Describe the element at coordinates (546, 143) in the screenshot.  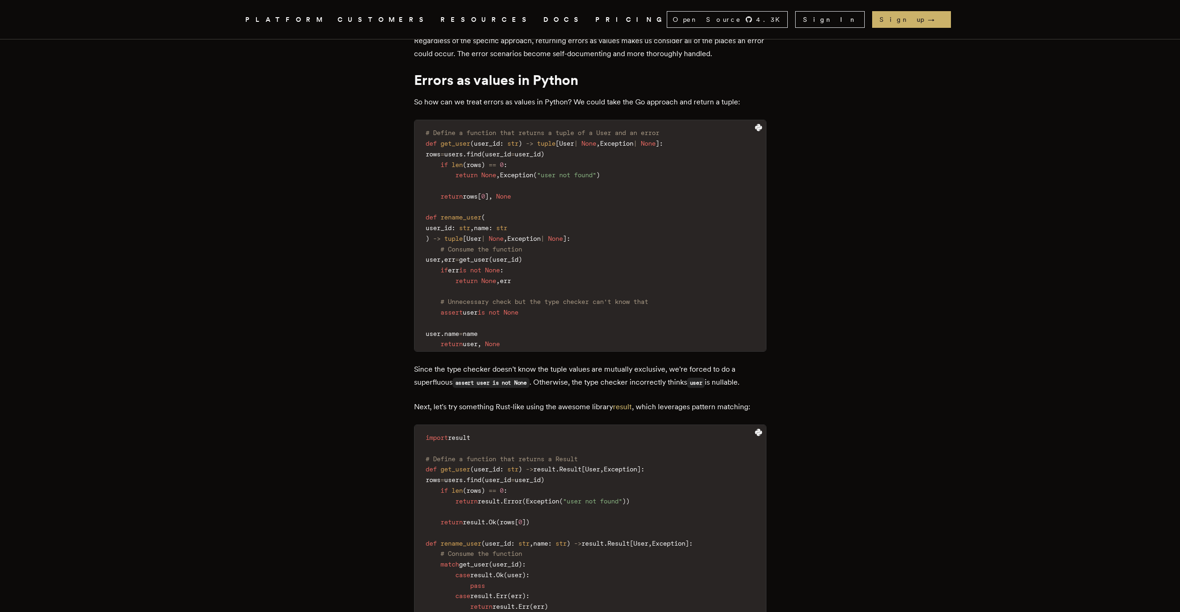
I see `span: tuple` at that location.